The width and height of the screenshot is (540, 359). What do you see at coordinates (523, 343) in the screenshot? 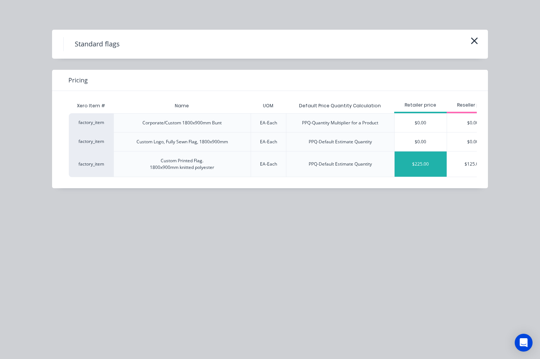
I see `div: Open Intercom Messenger` at bounding box center [523, 343].